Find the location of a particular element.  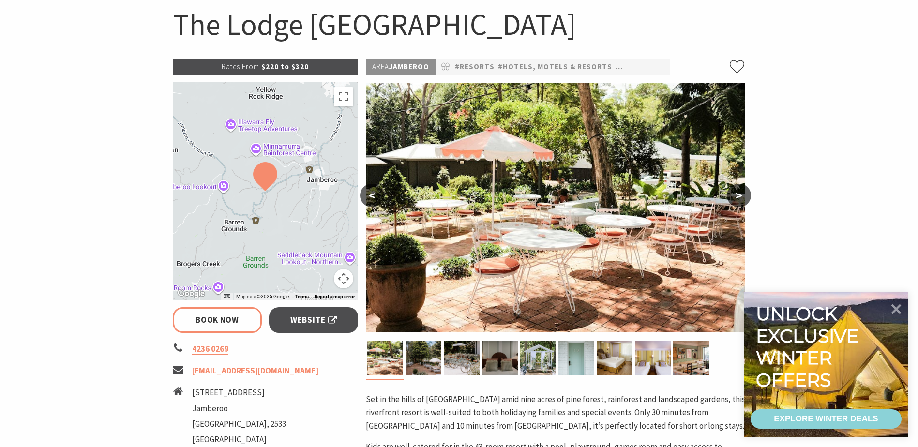

a: Report a map error is located at coordinates (335, 297).